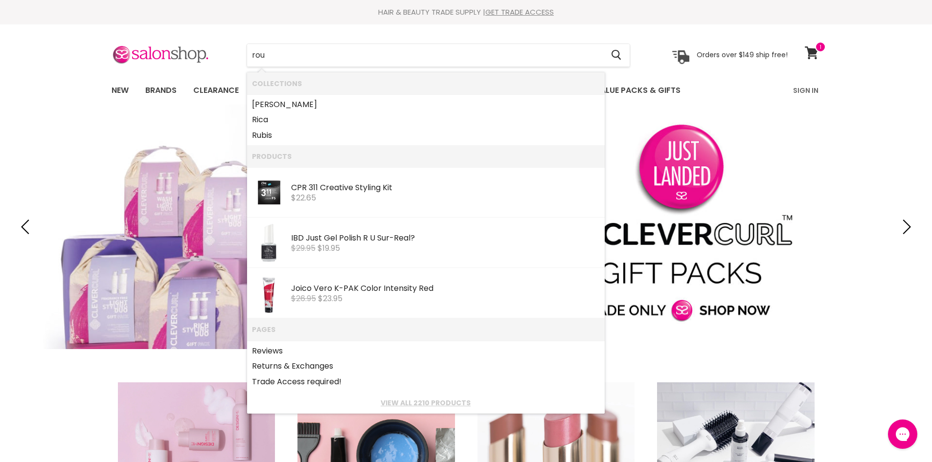 The image size is (932, 462). I want to click on a: Returns & Exchanges, so click(426, 366).